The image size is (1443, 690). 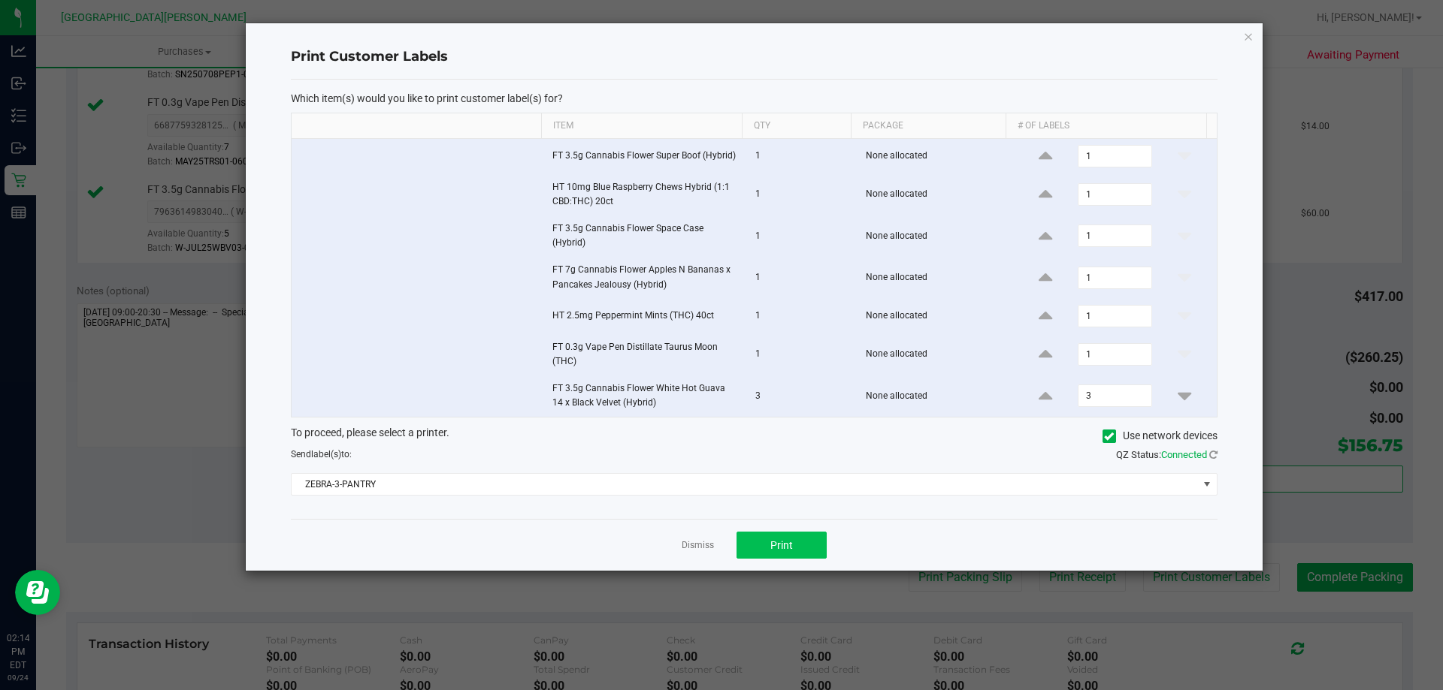 I want to click on td: FT 0.3g Vape Pen Distillate Taurus Moon (THC), so click(x=645, y=355).